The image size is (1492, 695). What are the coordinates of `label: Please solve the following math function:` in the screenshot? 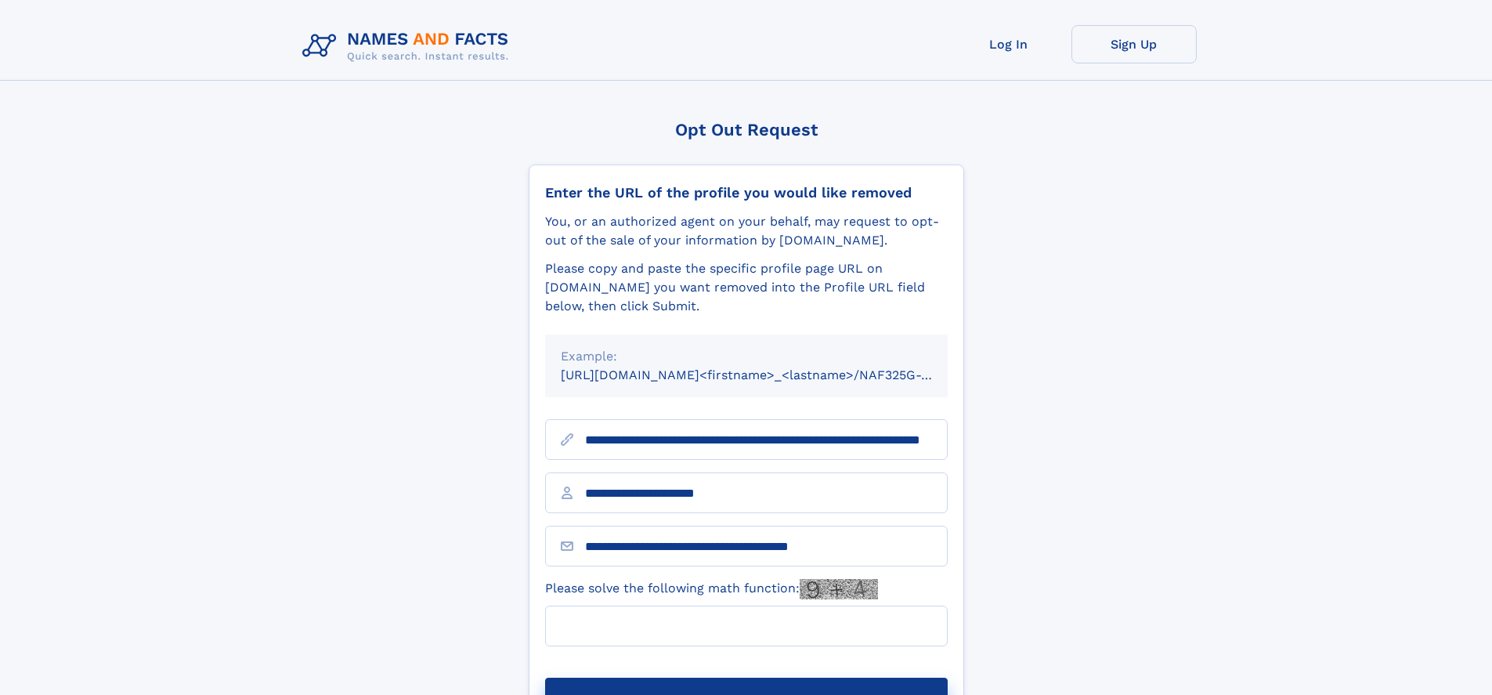 It's located at (711, 589).